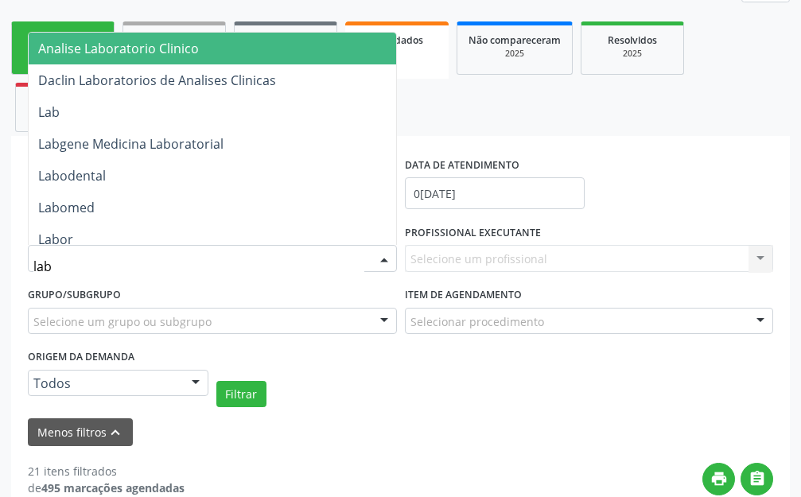  What do you see at coordinates (119, 49) in the screenshot?
I see `span: Analise Laboratorio Clinico` at bounding box center [119, 49].